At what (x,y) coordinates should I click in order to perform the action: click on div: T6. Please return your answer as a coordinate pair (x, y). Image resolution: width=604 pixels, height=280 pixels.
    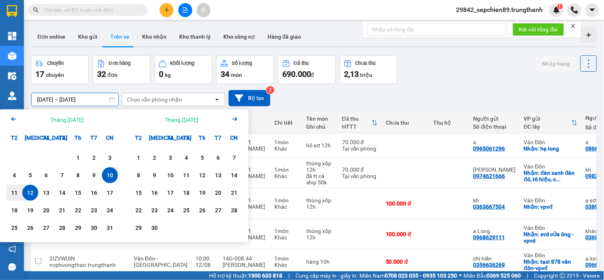
    Looking at the image, I should click on (78, 138).